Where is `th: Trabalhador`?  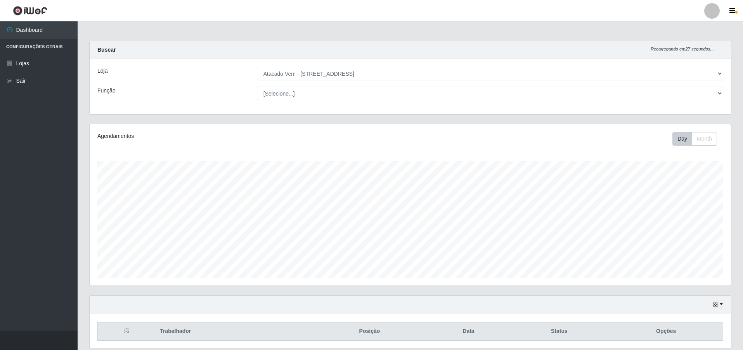
th: Trabalhador is located at coordinates (233, 331).